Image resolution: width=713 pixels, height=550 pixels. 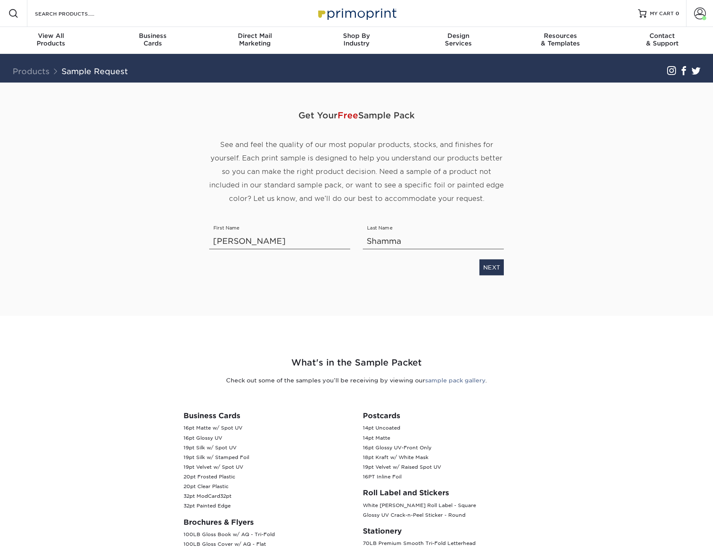 What do you see at coordinates (255, 36) in the screenshot?
I see `span: Direct Mail` at bounding box center [255, 36].